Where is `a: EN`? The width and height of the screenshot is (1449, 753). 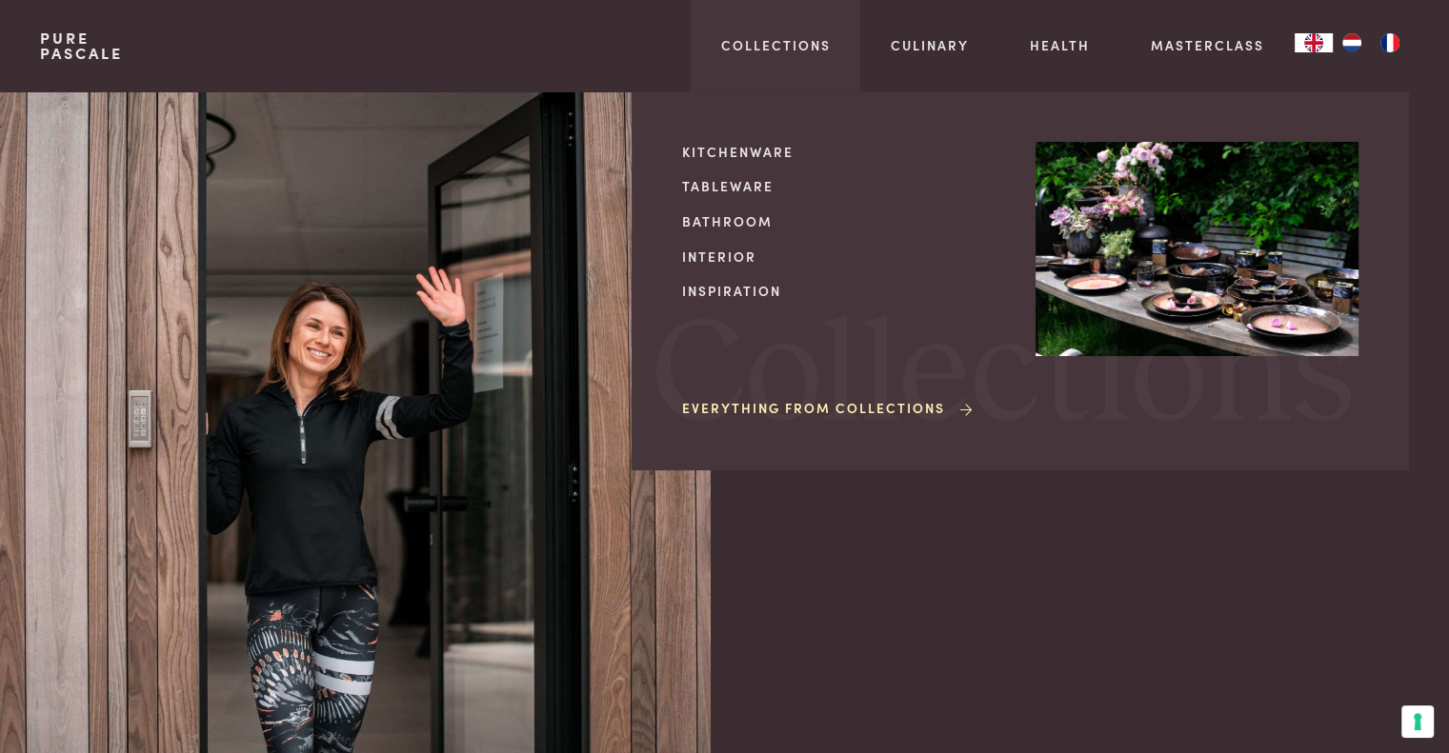 a: EN is located at coordinates (1313, 43).